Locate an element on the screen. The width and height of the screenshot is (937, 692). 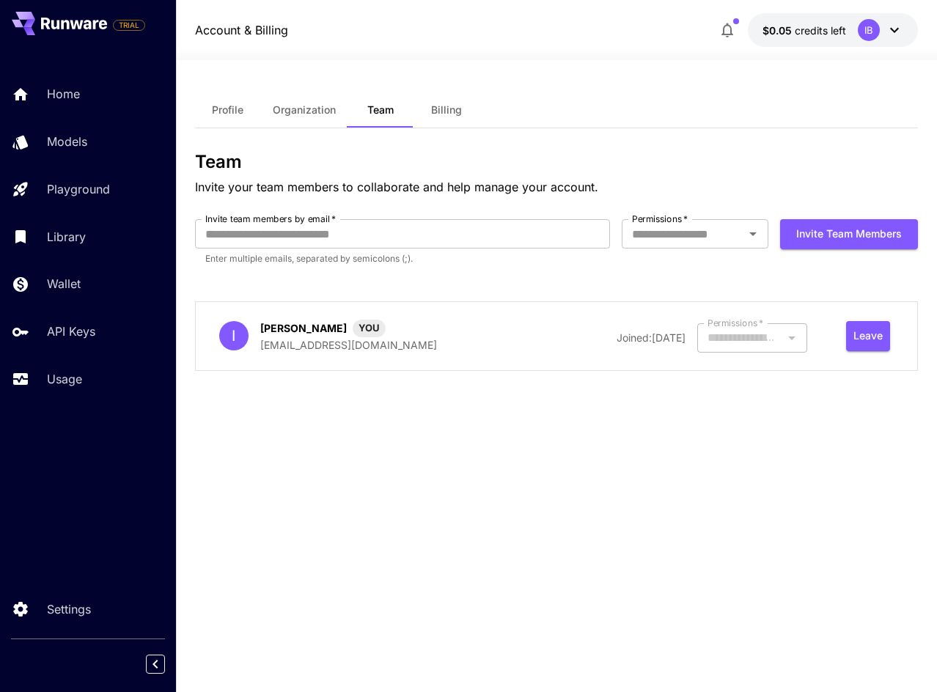
span: YOU is located at coordinates (369, 328).